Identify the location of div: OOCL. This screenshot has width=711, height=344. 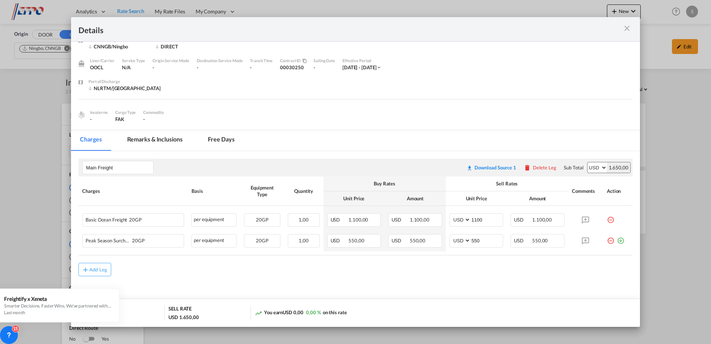
(102, 67).